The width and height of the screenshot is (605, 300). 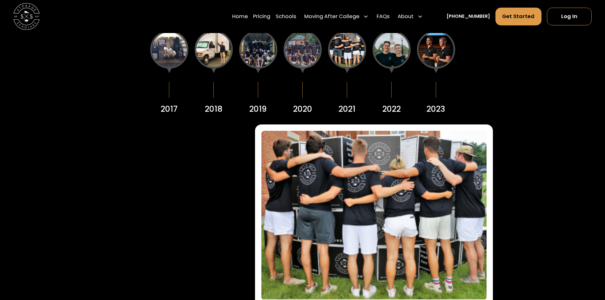 I want to click on a: Get Started, so click(x=519, y=17).